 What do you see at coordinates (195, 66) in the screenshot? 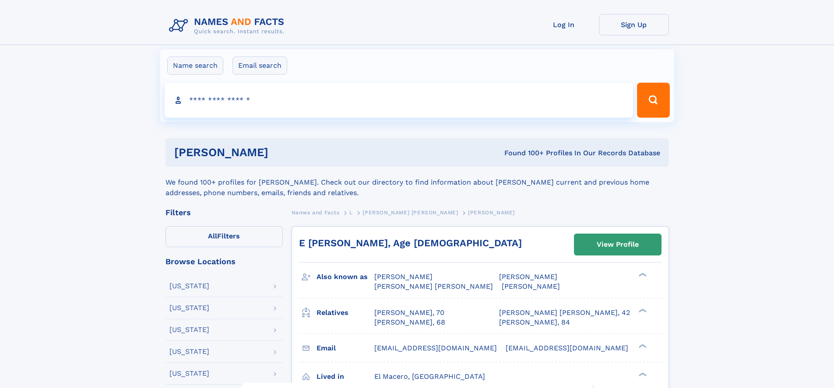
I see `label: Name search` at bounding box center [195, 66].